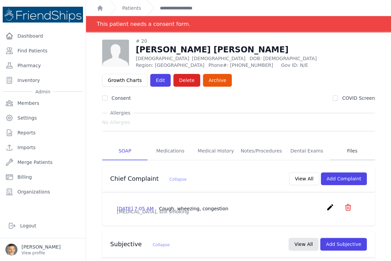  What do you see at coordinates (43, 80) in the screenshot?
I see `a: Inventory` at bounding box center [43, 80].